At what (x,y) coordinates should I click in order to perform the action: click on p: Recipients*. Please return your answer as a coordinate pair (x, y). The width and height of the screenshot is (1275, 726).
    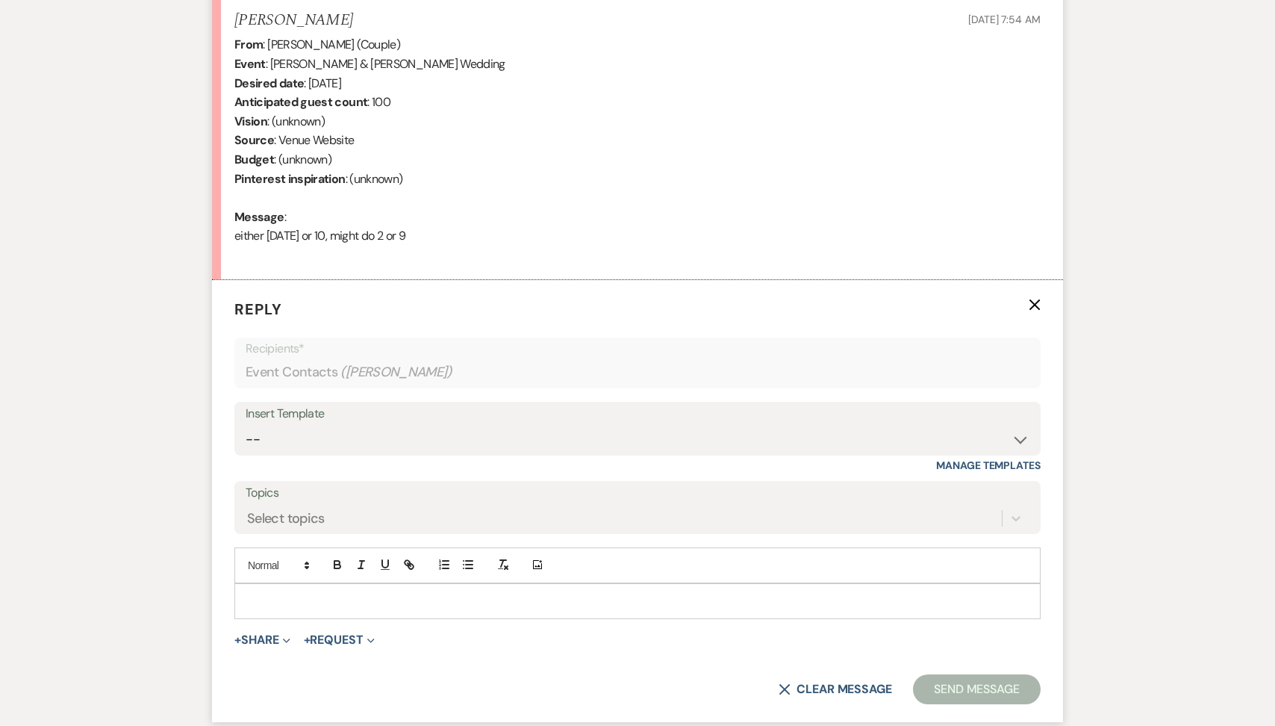
    Looking at the image, I should click on (637, 349).